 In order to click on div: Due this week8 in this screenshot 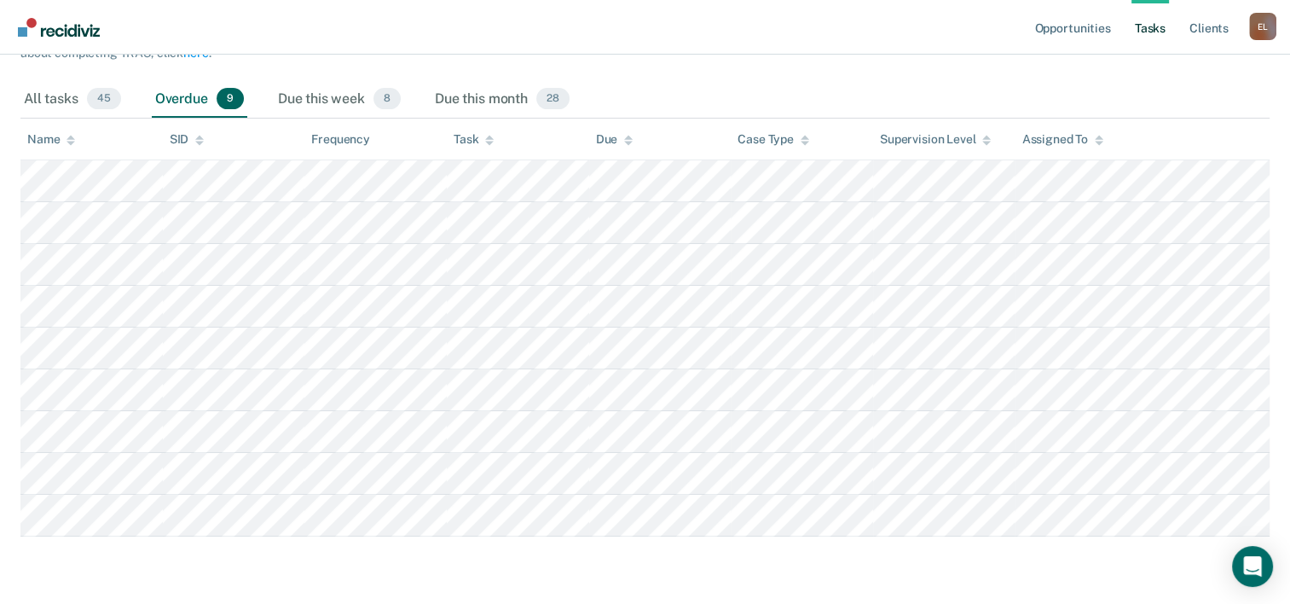, I will do `click(339, 100)`.